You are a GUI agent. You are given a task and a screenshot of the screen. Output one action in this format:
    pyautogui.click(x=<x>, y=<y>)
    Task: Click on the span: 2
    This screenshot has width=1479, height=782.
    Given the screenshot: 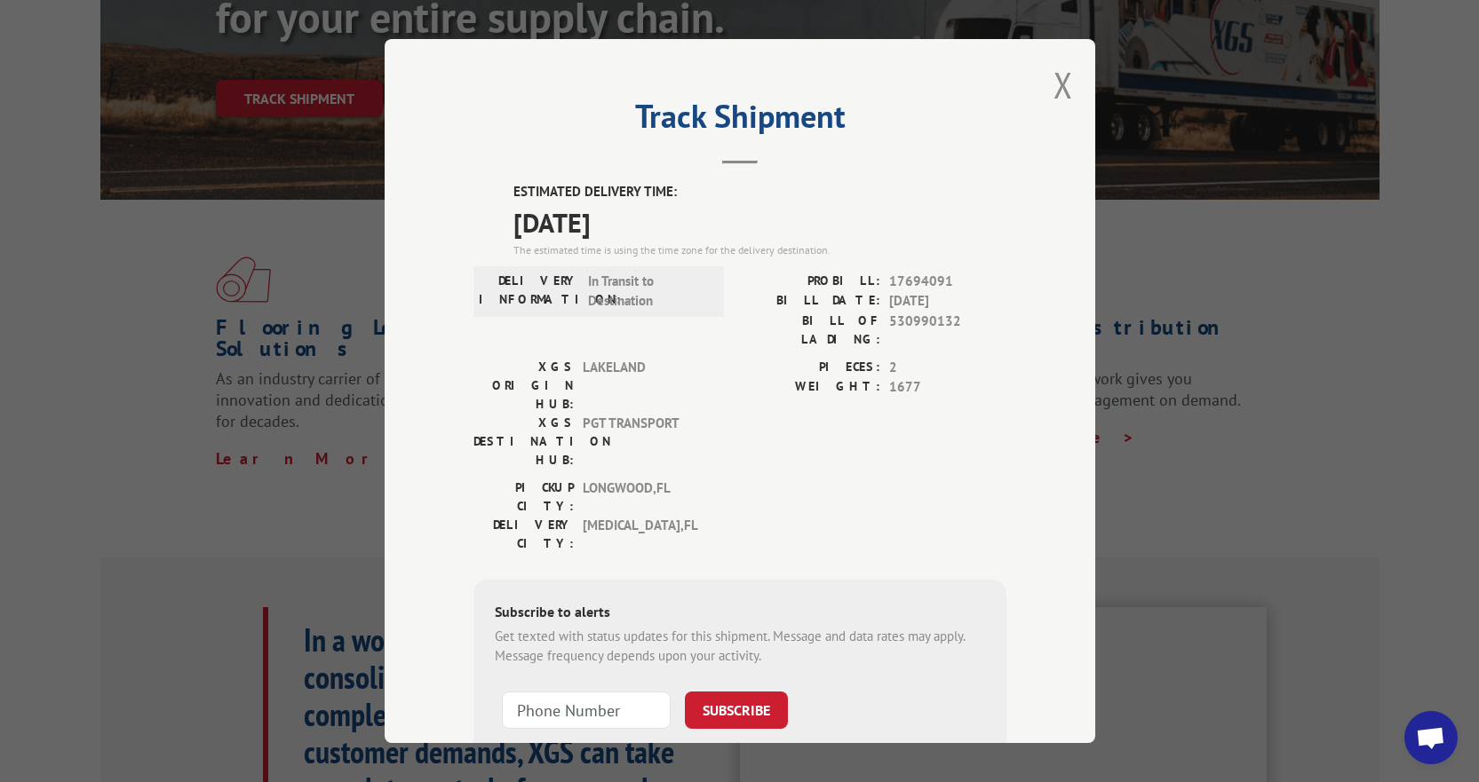 What is the action you would take?
    pyautogui.click(x=948, y=368)
    